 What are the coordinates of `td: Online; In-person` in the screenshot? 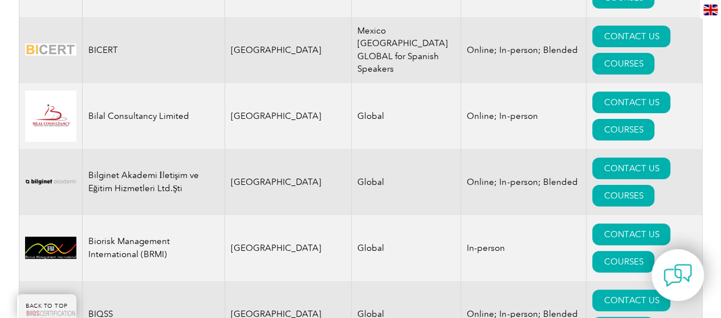 It's located at (523, 116).